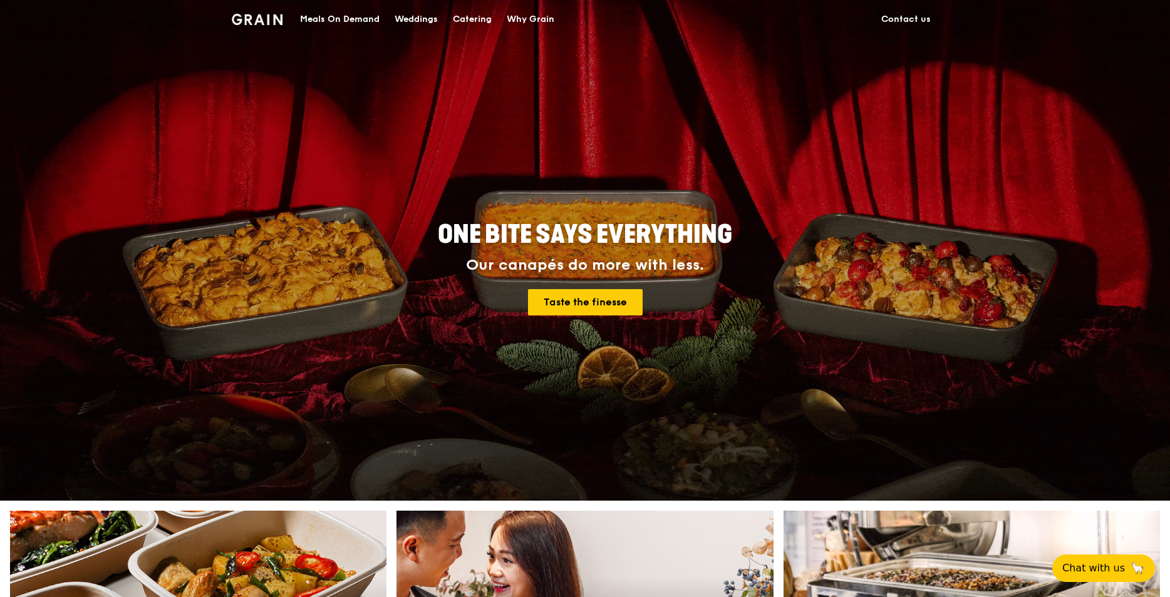 The height and width of the screenshot is (597, 1170). What do you see at coordinates (1093, 569) in the screenshot?
I see `span: Chat with us` at bounding box center [1093, 569].